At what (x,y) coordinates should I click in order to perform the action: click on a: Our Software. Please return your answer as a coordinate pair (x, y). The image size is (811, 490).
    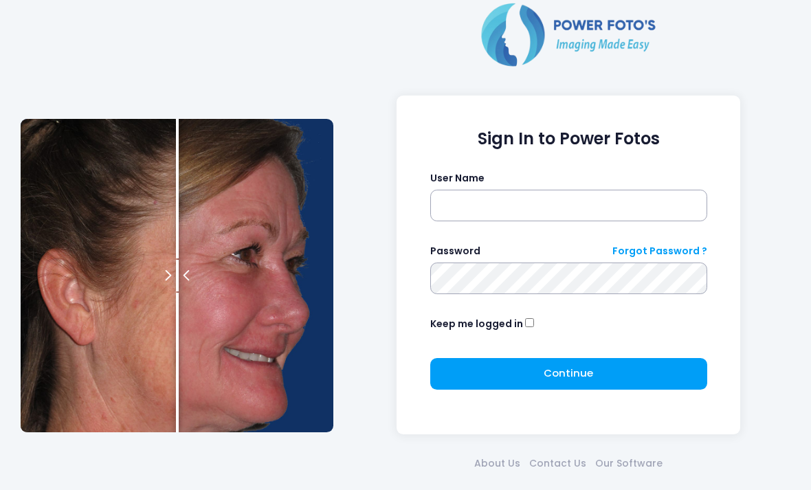
    Looking at the image, I should click on (629, 463).